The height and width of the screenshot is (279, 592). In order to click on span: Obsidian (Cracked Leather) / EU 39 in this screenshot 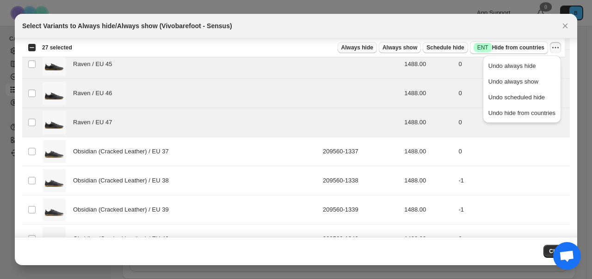, I will do `click(124, 210)`.